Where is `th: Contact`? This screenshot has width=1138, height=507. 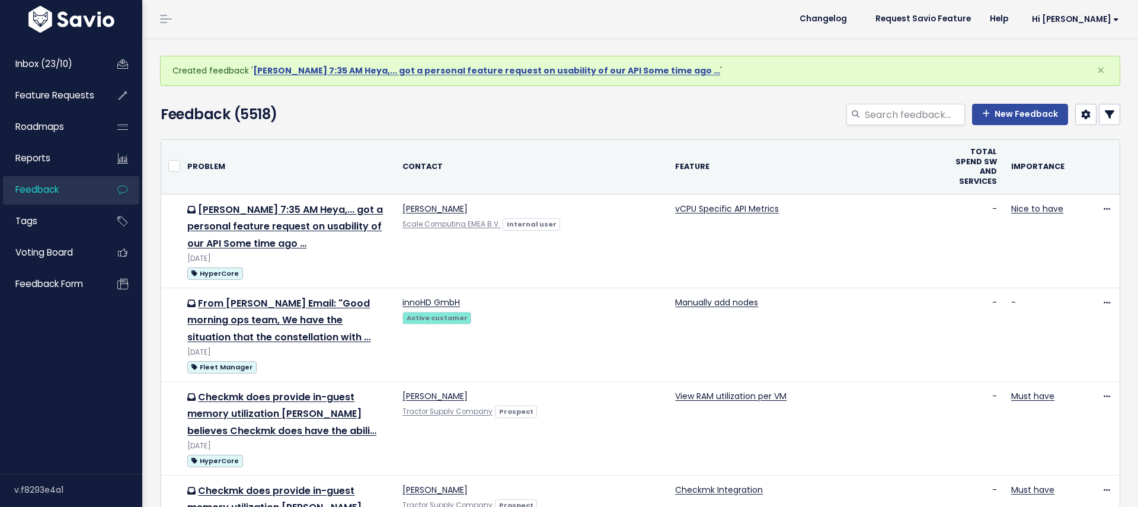 th: Contact is located at coordinates (531, 166).